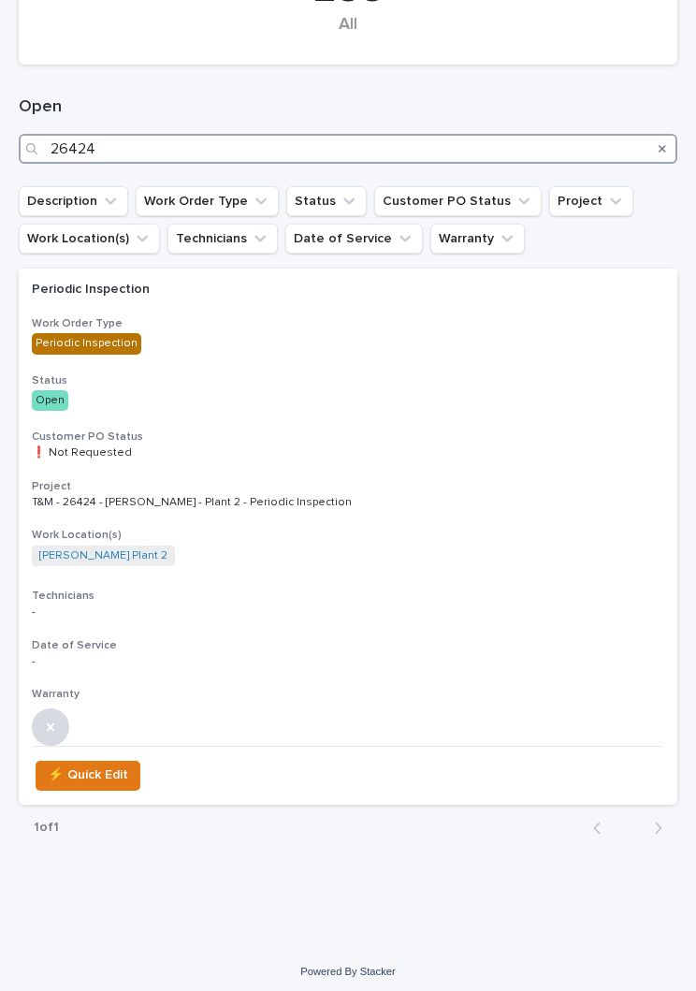 Image resolution: width=696 pixels, height=991 pixels. What do you see at coordinates (592, 201) in the screenshot?
I see `button: Project` at bounding box center [592, 201].